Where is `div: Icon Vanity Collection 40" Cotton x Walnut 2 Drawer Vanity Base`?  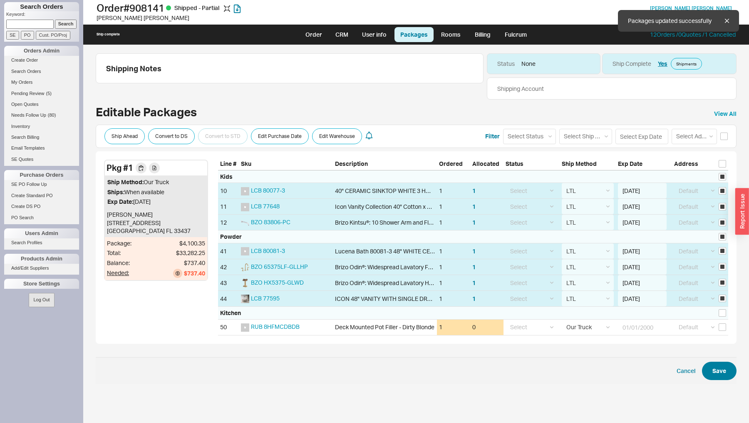
div: Icon Vanity Collection 40" Cotton x Walnut 2 Drawer Vanity Base is located at coordinates (385, 206).